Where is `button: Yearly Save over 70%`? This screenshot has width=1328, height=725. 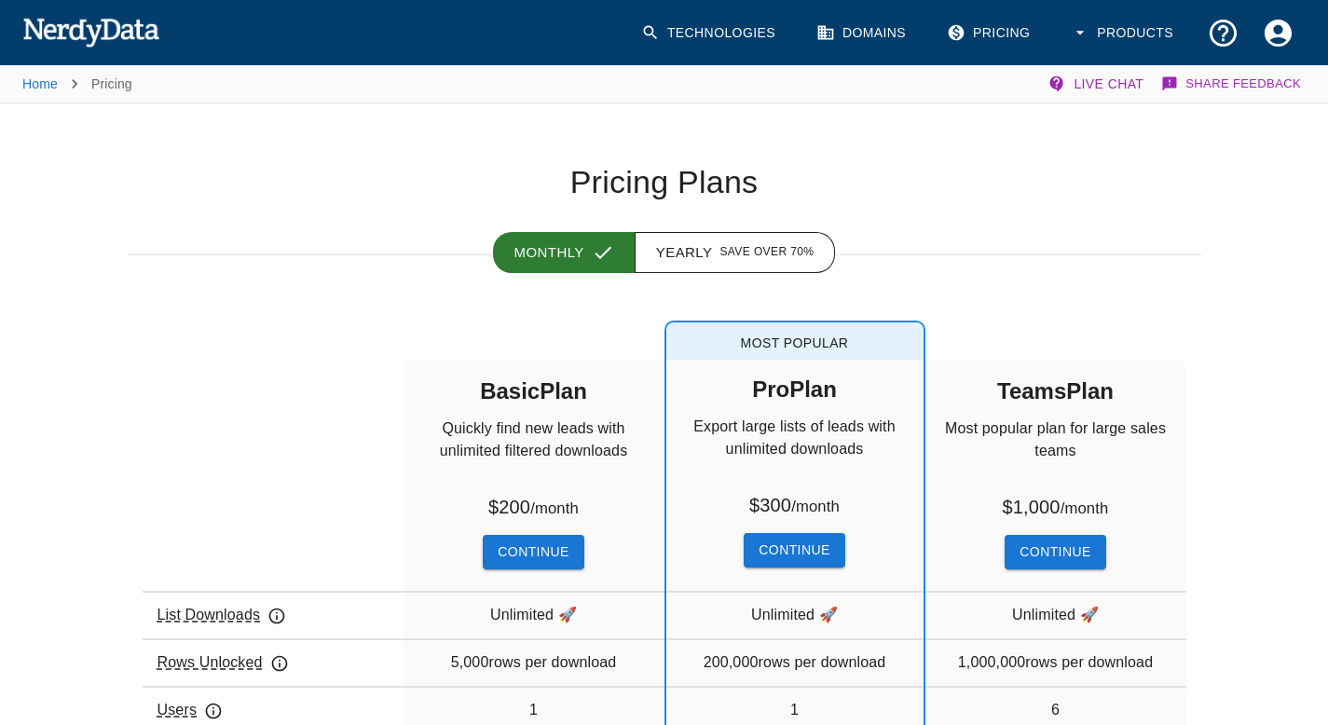
button: Yearly Save over 70% is located at coordinates (735, 252).